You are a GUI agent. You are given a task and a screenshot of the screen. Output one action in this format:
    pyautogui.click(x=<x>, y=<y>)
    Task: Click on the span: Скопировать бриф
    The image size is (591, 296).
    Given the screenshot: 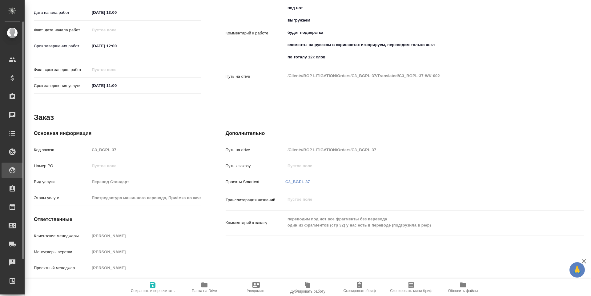 What is the action you would take?
    pyautogui.click(x=359, y=291)
    